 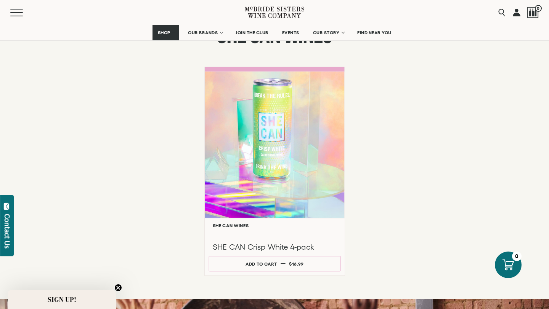 What do you see at coordinates (538, 8) in the screenshot?
I see `span: 0` at bounding box center [538, 8].